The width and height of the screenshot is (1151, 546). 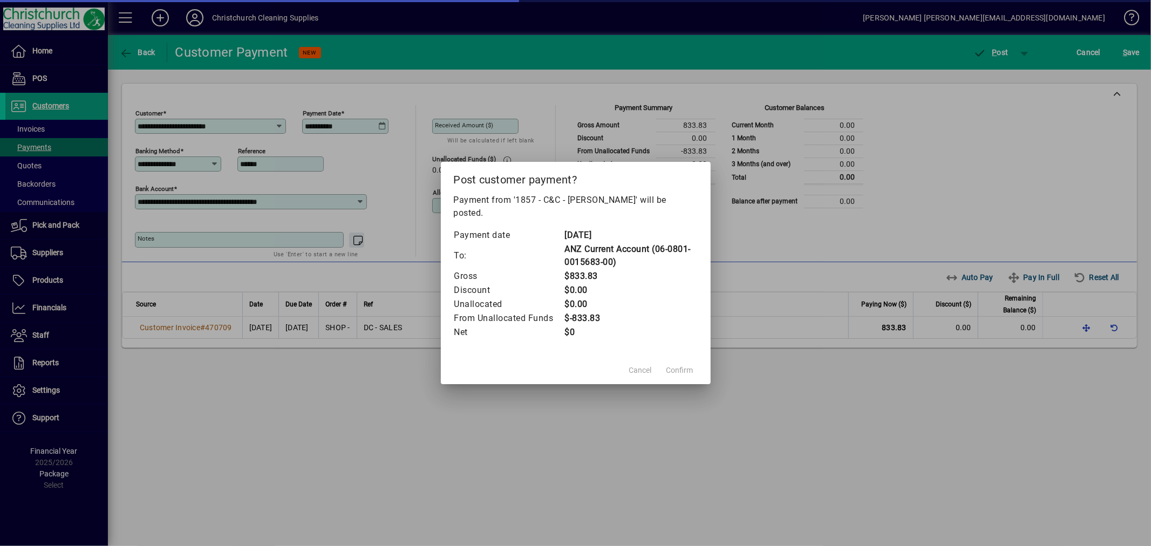 What do you see at coordinates (631, 256) in the screenshot?
I see `td: ANZ Current Account (06-0801-0015683-00)` at bounding box center [631, 256].